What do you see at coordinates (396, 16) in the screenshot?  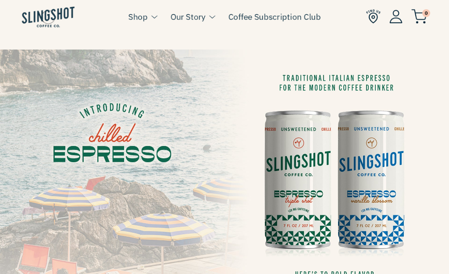 I see `img: Account` at bounding box center [396, 16].